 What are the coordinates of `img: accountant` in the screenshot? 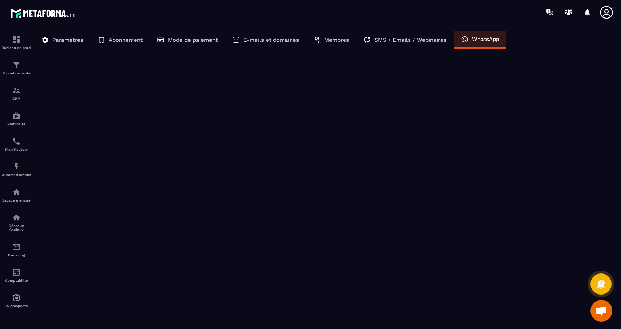 It's located at (16, 273).